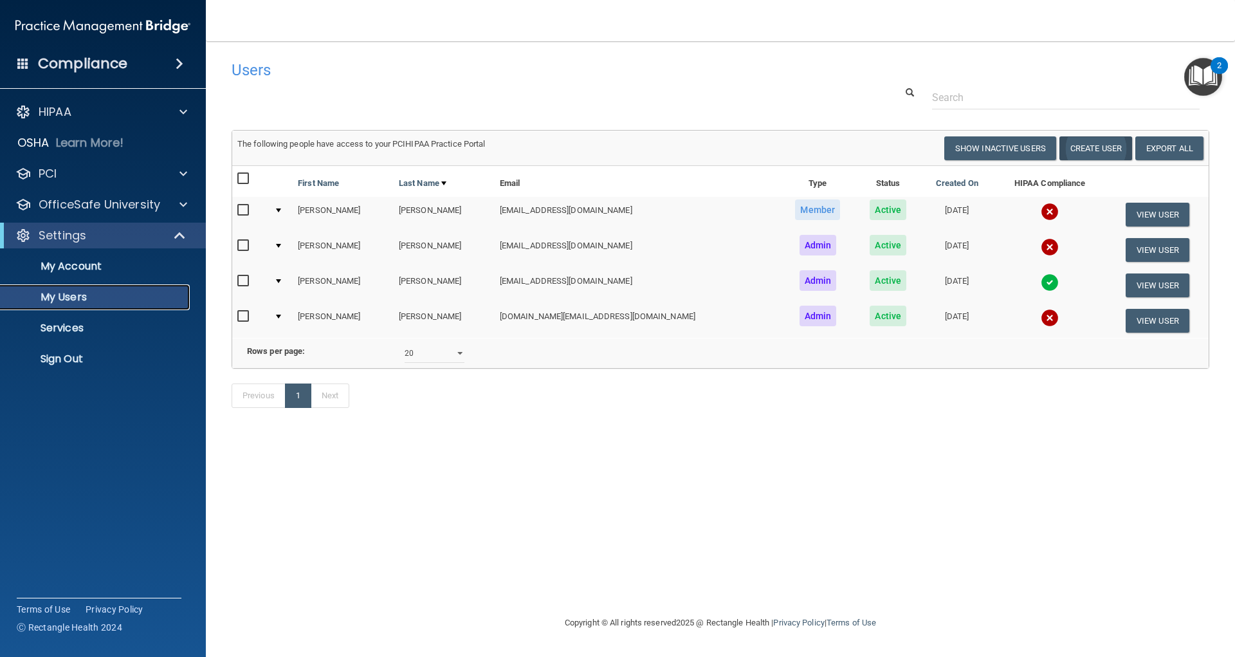  I want to click on a: Settings, so click(101, 235).